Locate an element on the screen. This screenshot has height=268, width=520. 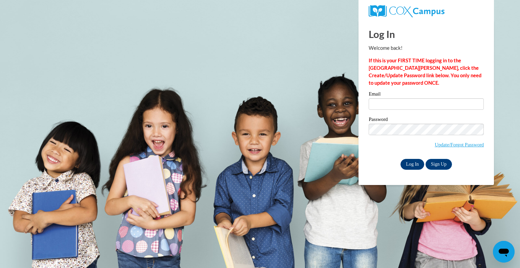
a: Sign Up is located at coordinates (439, 164).